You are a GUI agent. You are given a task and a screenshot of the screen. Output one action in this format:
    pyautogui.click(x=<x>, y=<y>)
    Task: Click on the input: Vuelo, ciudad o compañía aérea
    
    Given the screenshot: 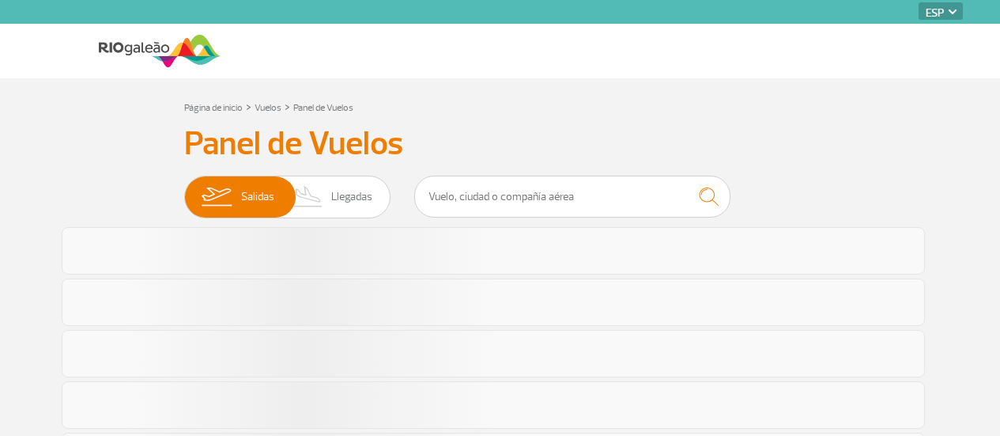 What is the action you would take?
    pyautogui.click(x=573, y=196)
    